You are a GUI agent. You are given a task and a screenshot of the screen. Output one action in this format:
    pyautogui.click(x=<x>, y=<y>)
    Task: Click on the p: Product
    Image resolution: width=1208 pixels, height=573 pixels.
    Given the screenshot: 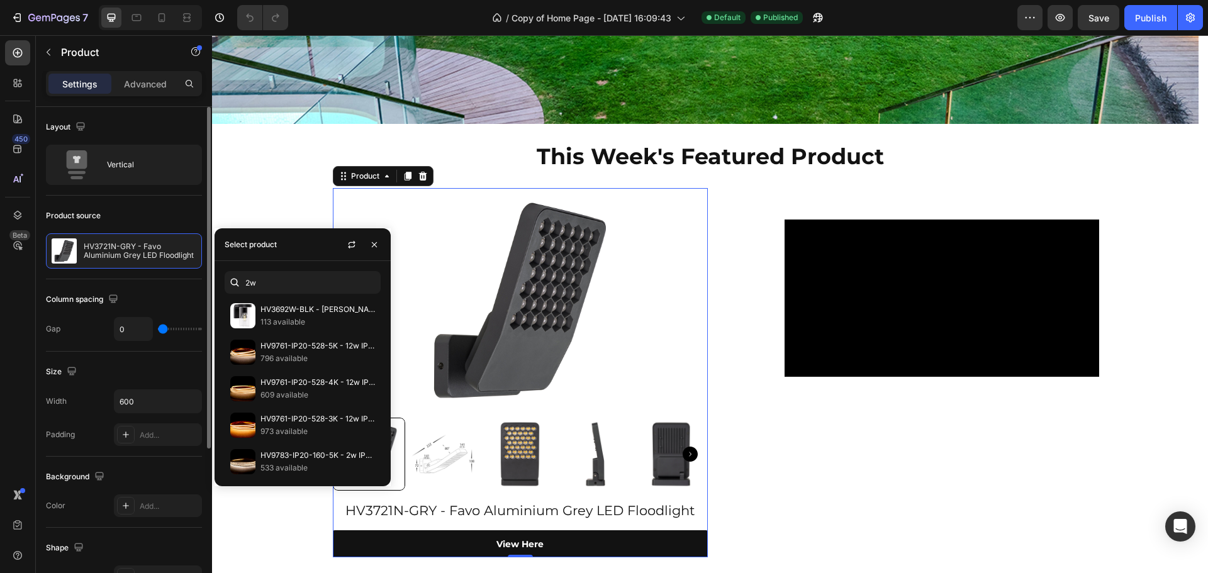 What is the action you would take?
    pyautogui.click(x=114, y=52)
    